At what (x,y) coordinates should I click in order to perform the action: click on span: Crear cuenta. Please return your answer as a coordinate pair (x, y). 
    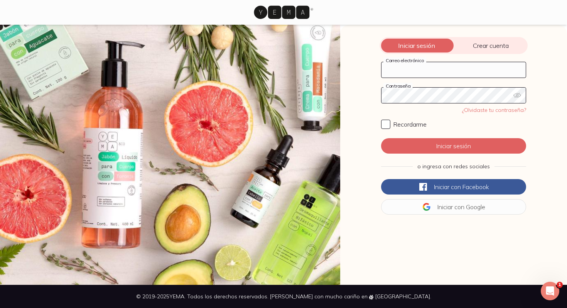
    Looking at the image, I should click on (490, 45).